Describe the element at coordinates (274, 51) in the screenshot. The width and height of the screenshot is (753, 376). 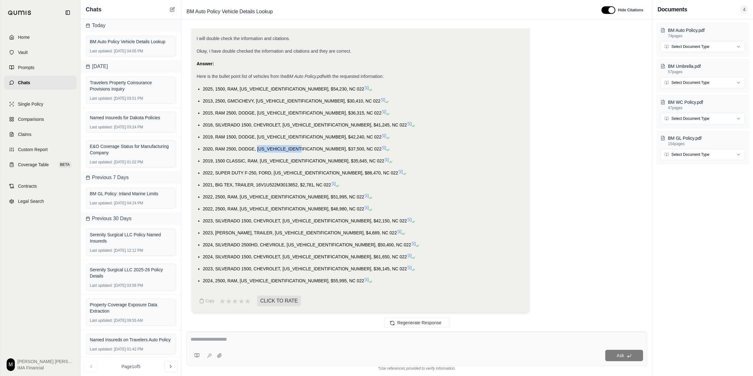
I see `span: Okay, I have double checked the information and citations and they are correct.` at that location.